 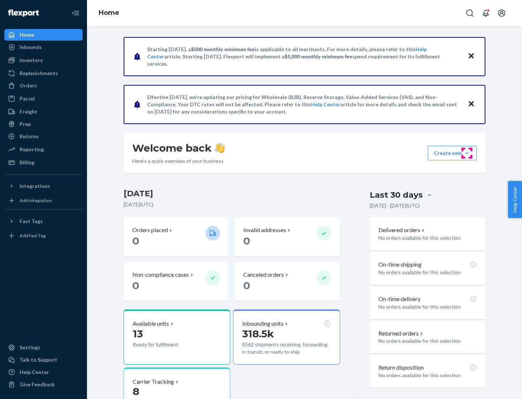 What do you see at coordinates (318, 56) in the screenshot?
I see `span: $5,000 monthly minimum fee` at bounding box center [318, 56].